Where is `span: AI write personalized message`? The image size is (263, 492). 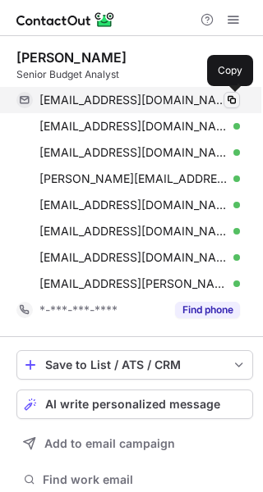 span: AI write personalized message is located at coordinates (132, 405).